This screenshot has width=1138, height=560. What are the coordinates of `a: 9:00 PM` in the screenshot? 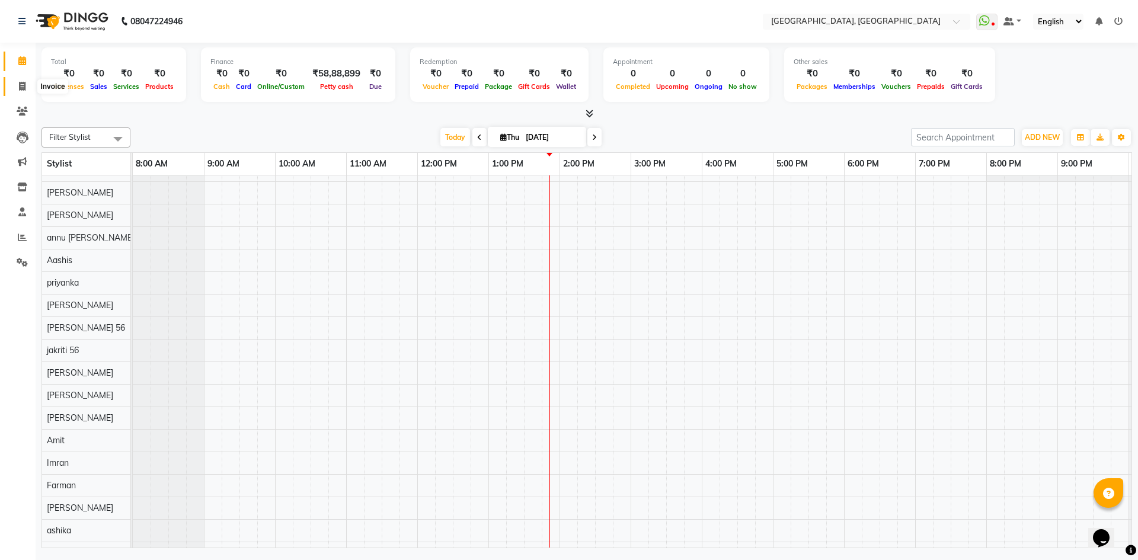 It's located at (1076, 164).